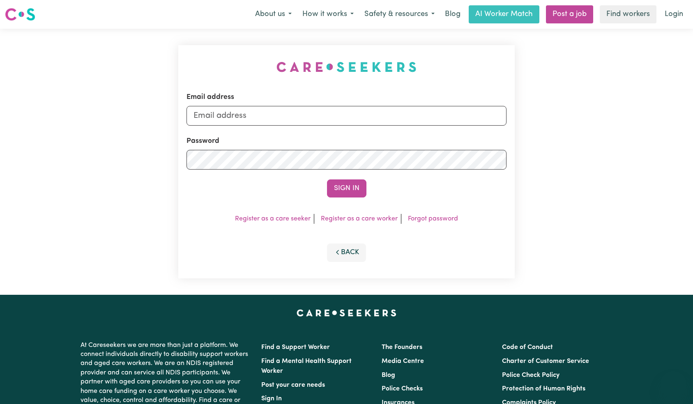  What do you see at coordinates (546, 362) in the screenshot?
I see `a: Charter of Customer Service` at bounding box center [546, 362].